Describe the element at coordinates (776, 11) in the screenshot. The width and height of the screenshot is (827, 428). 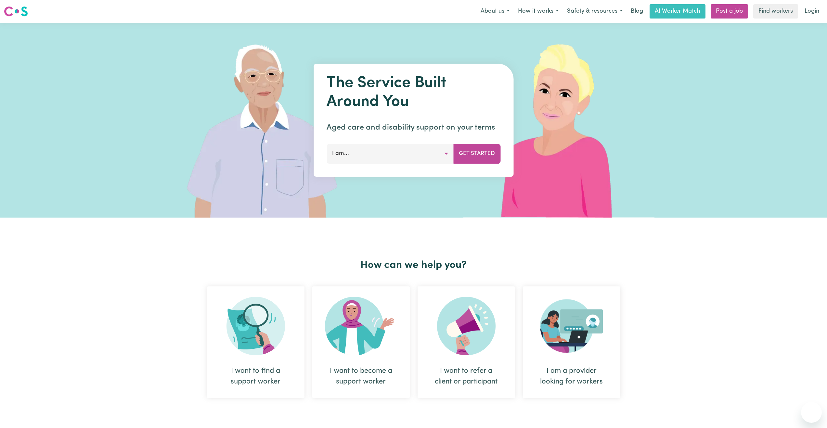
I see `a: Find workers` at that location.